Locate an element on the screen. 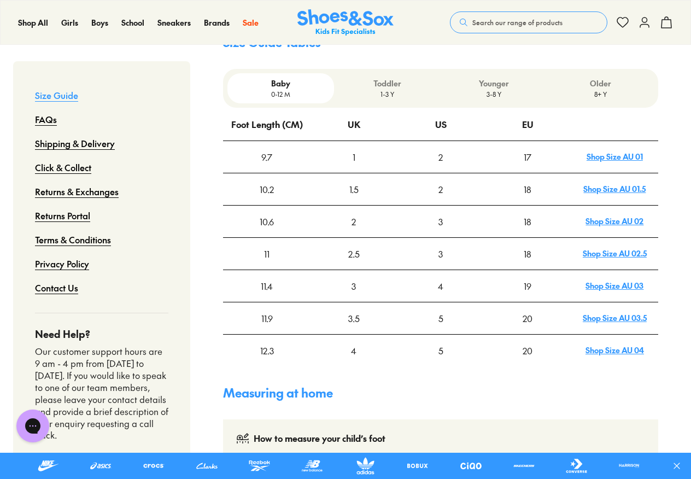 The width and height of the screenshot is (691, 479). div: 11.4 is located at coordinates (266, 286).